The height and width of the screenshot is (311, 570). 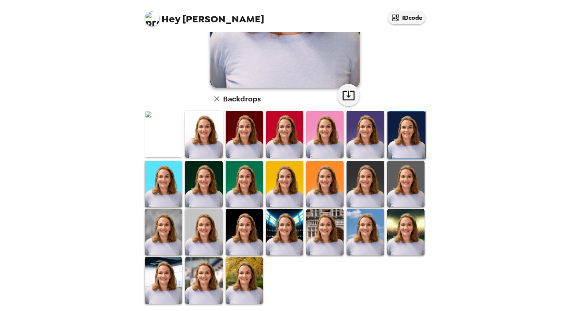 What do you see at coordinates (163, 134) in the screenshot?
I see `img: Original` at bounding box center [163, 134].